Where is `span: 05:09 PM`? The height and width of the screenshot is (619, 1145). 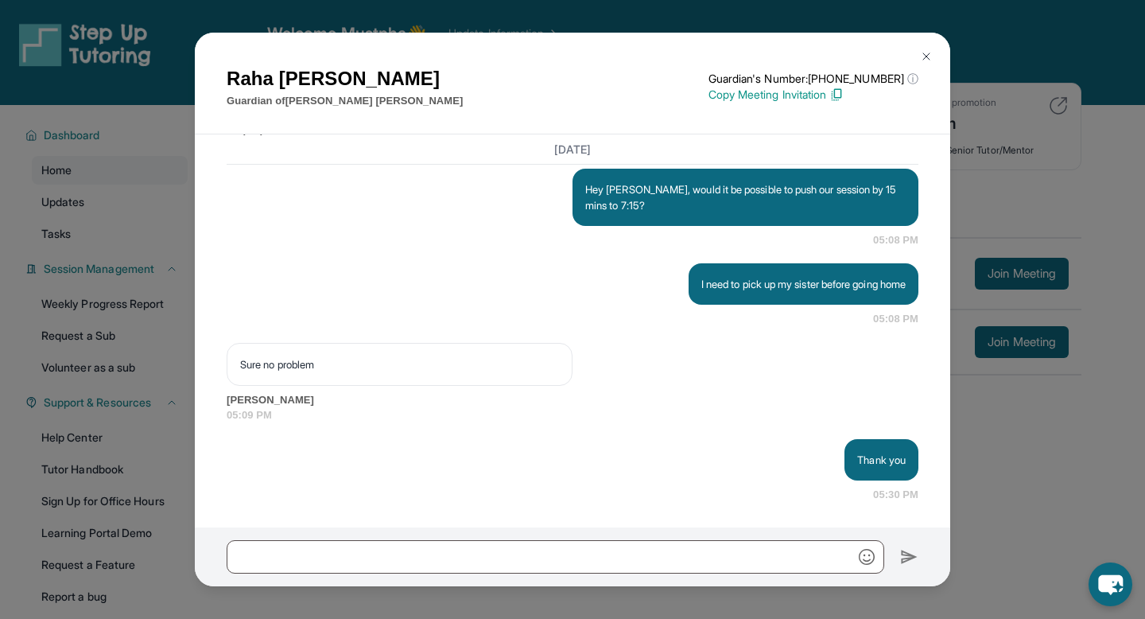 span: 05:09 PM is located at coordinates (573, 415).